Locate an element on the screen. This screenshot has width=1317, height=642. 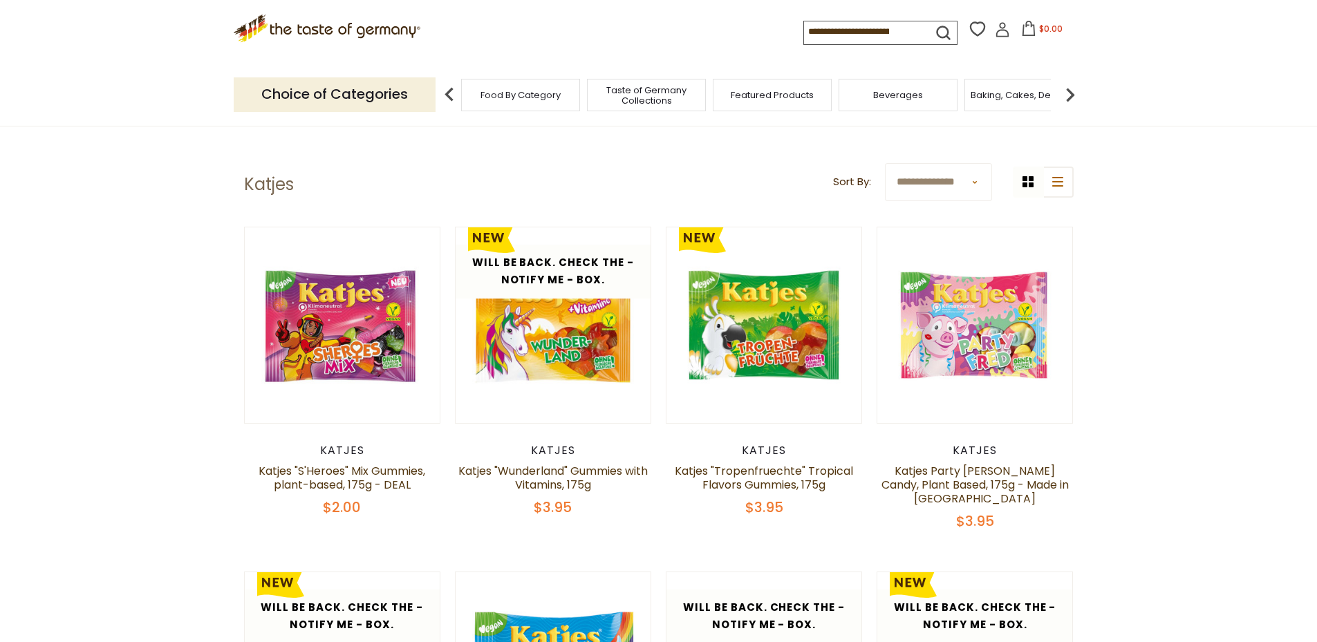
img: Katjes Tropen-Fruchte is located at coordinates (764, 325).